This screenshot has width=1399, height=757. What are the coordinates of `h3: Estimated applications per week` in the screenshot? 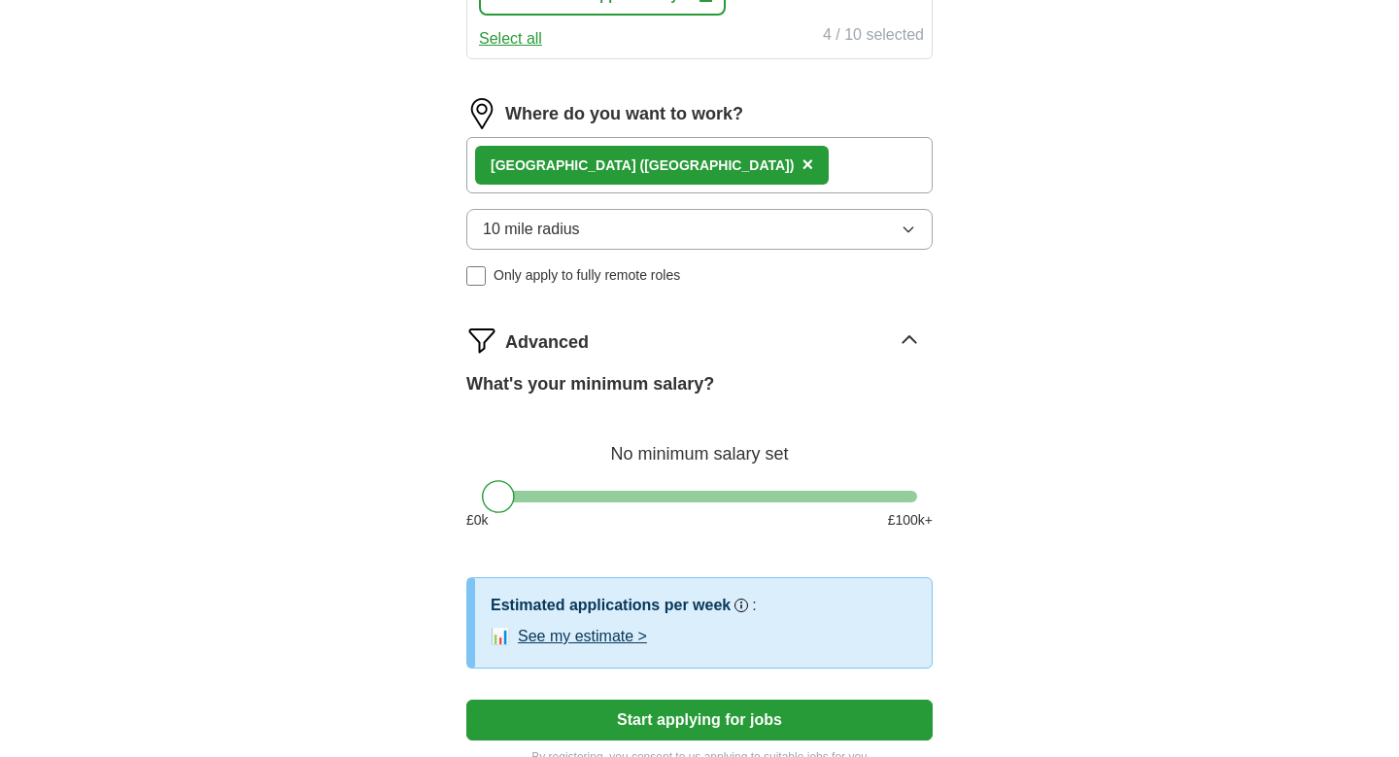 It's located at (610, 605).